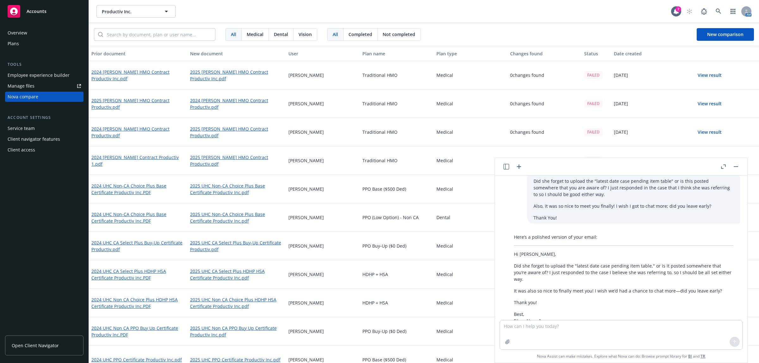  Describe the element at coordinates (138, 53) in the screenshot. I see `div: Prior document` at that location.